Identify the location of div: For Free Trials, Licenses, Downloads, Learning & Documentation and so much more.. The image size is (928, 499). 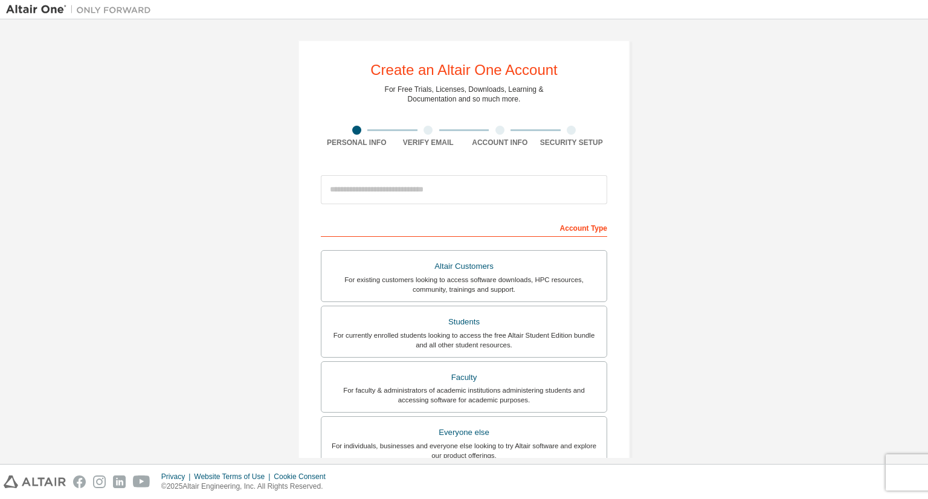
(464, 94).